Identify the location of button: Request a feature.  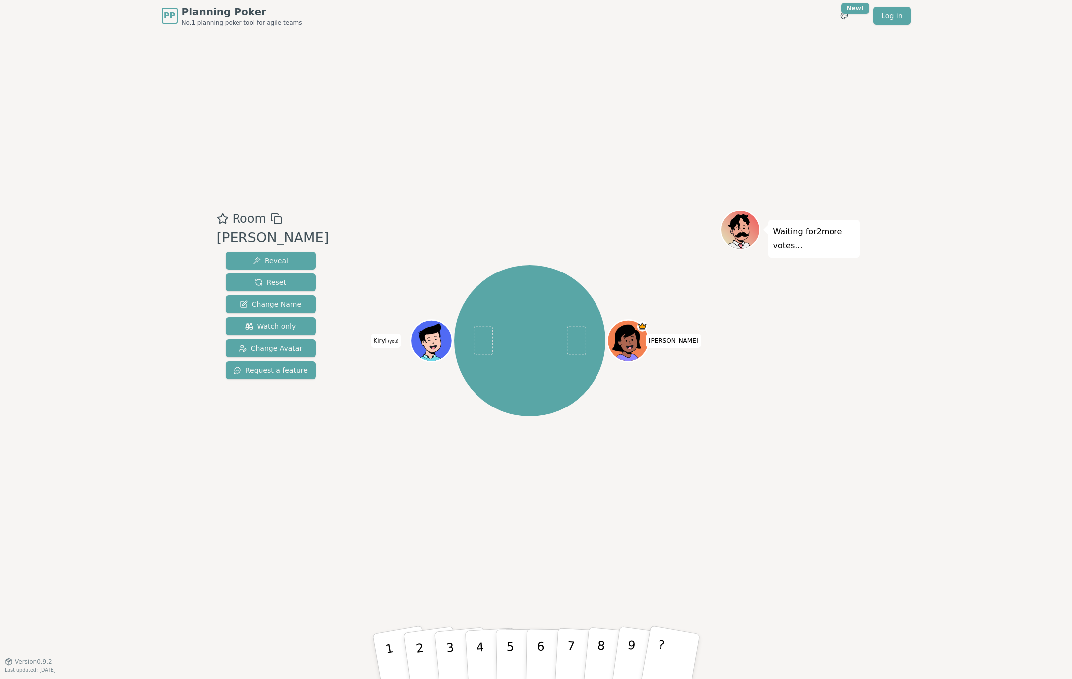
(270, 370).